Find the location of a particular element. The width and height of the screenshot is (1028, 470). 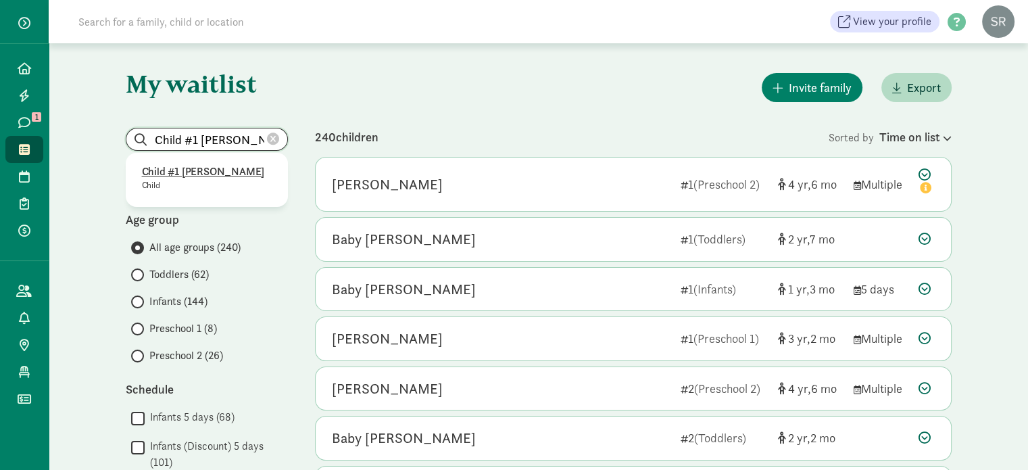

a: 1 is located at coordinates (24, 122).